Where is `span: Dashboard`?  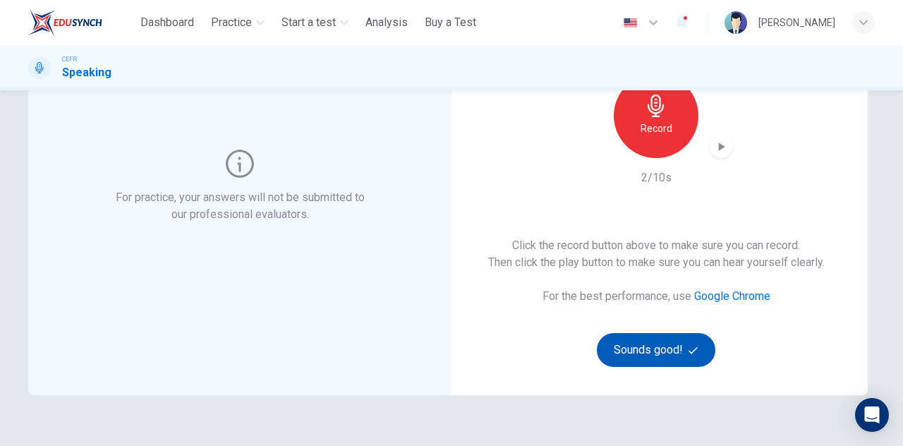 span: Dashboard is located at coordinates (167, 23).